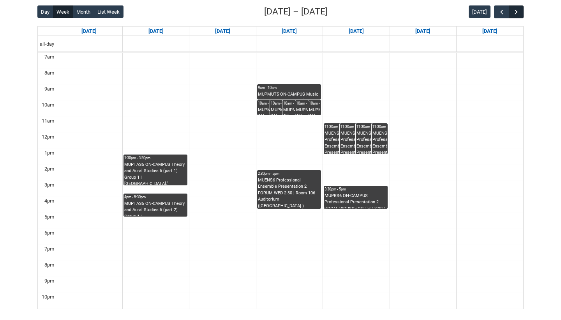 This screenshot has height=320, width=561. What do you see at coordinates (47, 44) in the screenshot?
I see `span: all-day` at bounding box center [47, 44].